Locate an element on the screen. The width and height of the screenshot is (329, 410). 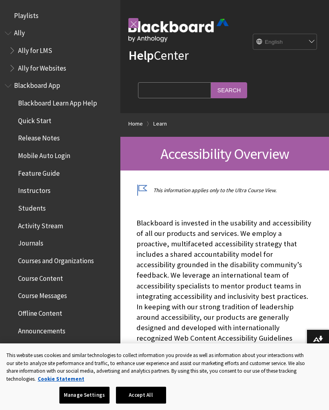
img: Blackboard by Anthology is located at coordinates (179, 31).